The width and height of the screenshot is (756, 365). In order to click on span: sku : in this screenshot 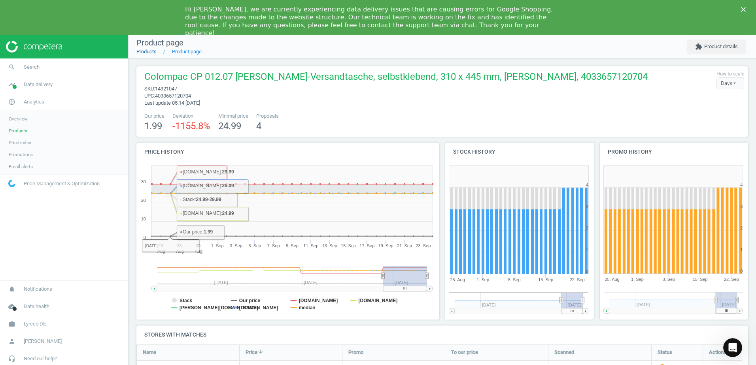, I will do `click(149, 89)`.